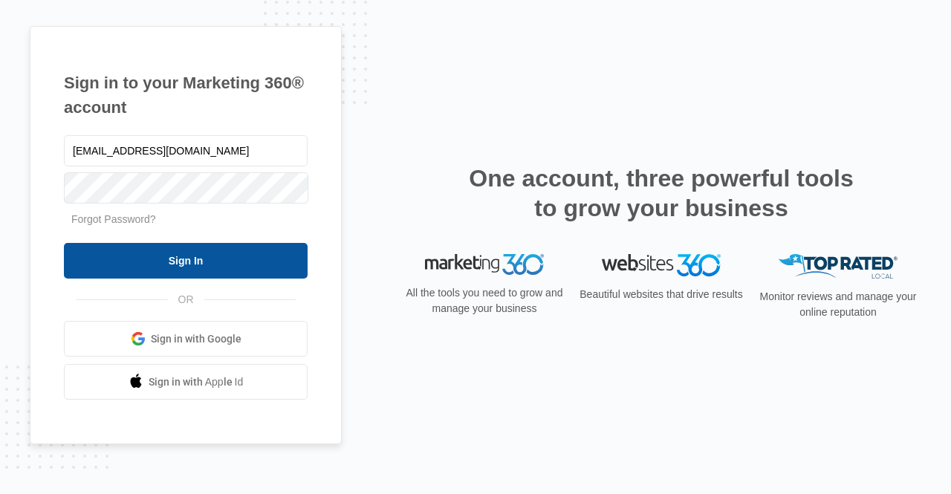 This screenshot has width=951, height=494. I want to click on h2: One account, three powerful tools to grow your business, so click(661, 193).